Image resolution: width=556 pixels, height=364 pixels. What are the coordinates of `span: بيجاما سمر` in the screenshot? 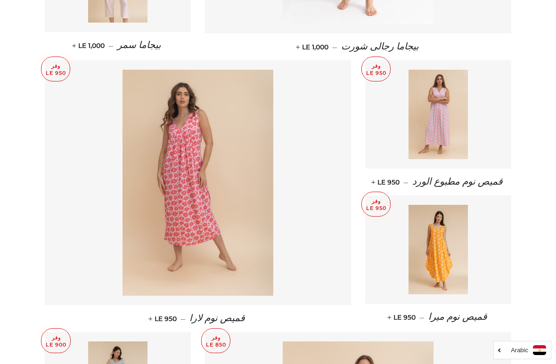 It's located at (139, 45).